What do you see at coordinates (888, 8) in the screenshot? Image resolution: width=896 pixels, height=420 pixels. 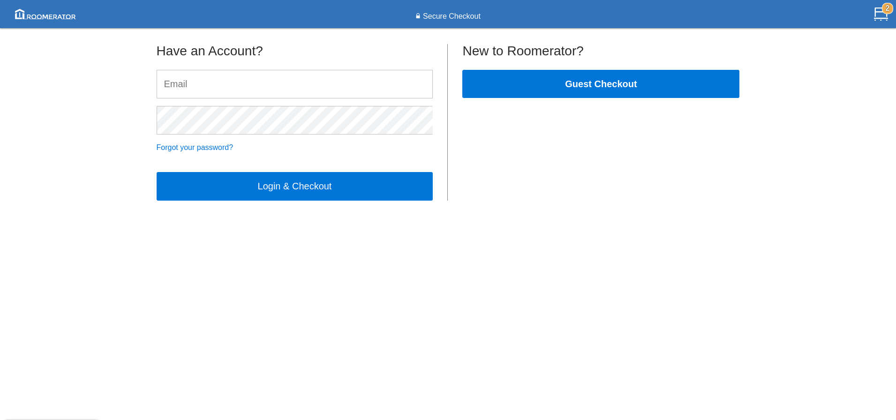 I see `strong: 2` at bounding box center [888, 8].